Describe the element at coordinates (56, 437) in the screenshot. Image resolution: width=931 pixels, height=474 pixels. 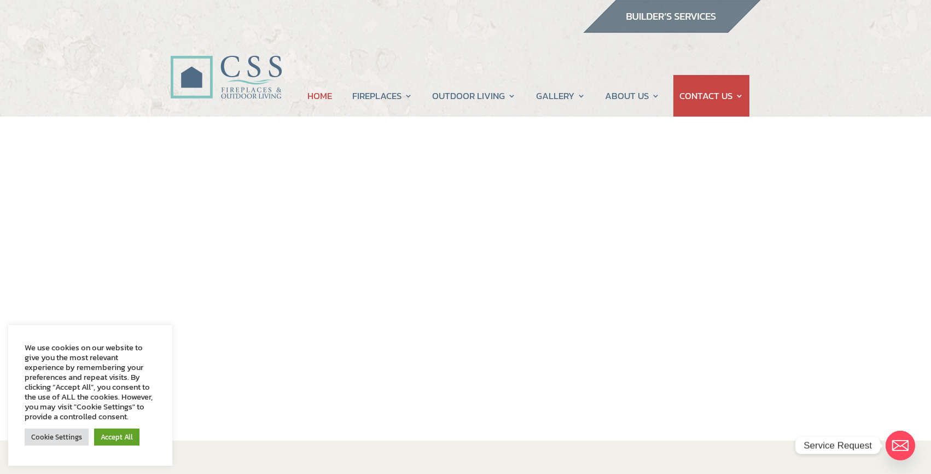
I see `a: Cookie Settings` at that location.